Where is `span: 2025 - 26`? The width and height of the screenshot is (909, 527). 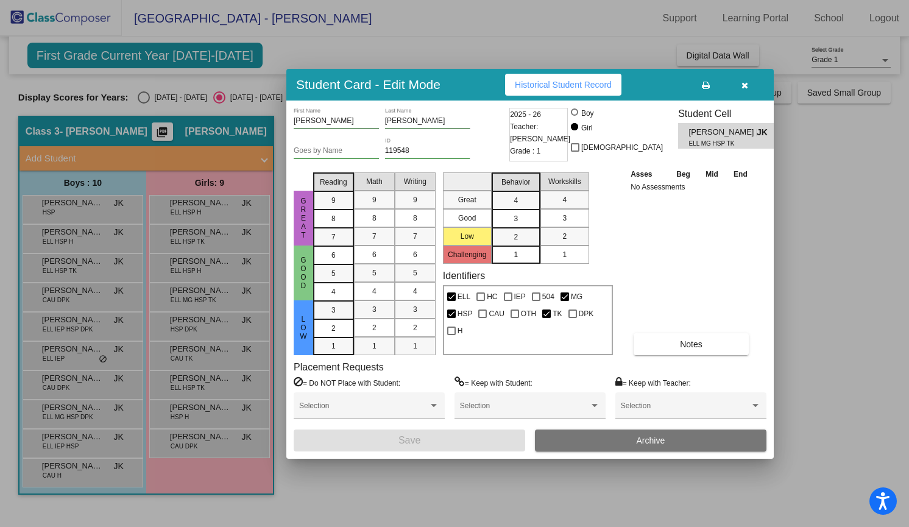
span: 2025 - 26 is located at coordinates (525, 115).